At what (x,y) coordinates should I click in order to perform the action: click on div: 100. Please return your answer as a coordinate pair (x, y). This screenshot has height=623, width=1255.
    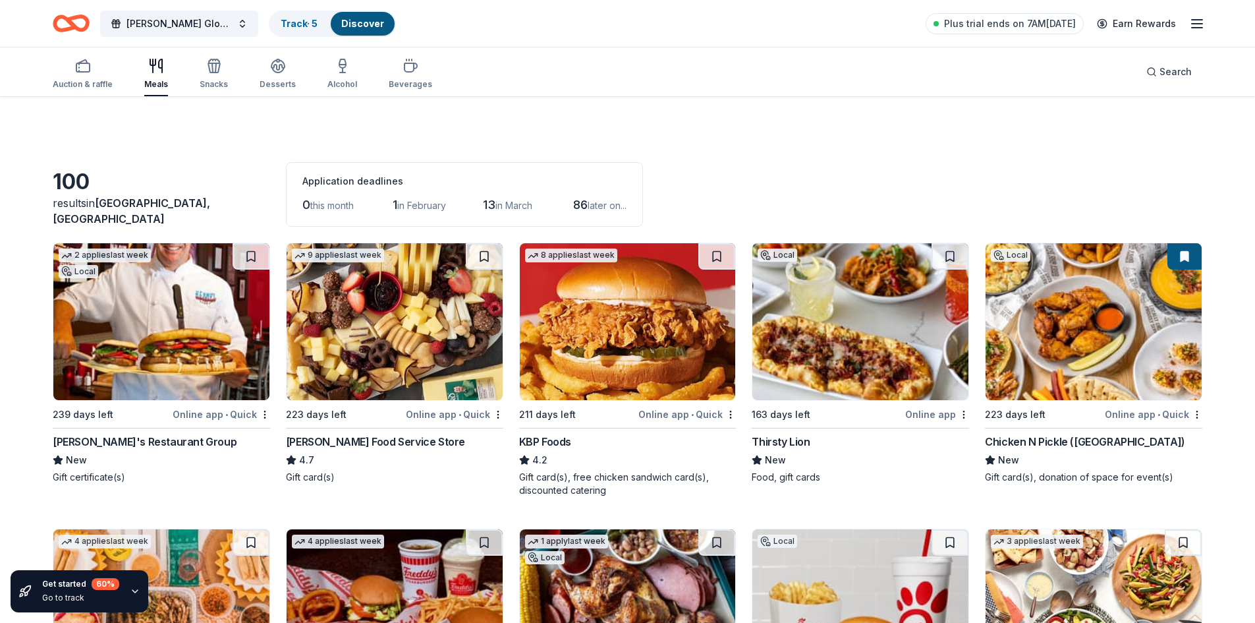
    Looking at the image, I should click on (161, 182).